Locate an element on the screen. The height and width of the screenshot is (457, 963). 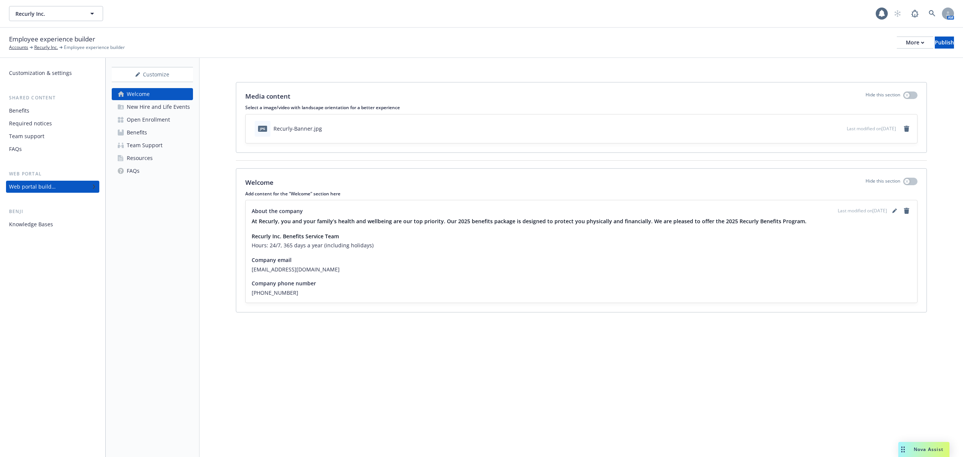
p: Welcome is located at coordinates (259, 182).